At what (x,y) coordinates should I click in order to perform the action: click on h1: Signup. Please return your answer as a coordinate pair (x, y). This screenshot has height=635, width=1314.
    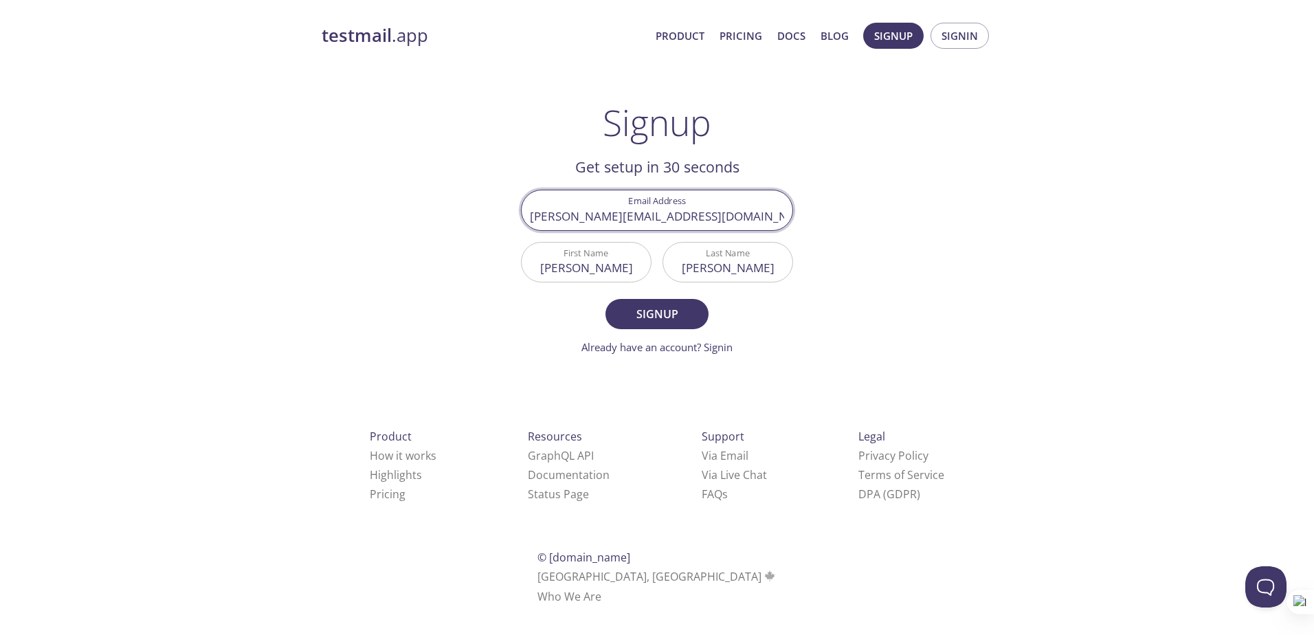
    Looking at the image, I should click on (657, 122).